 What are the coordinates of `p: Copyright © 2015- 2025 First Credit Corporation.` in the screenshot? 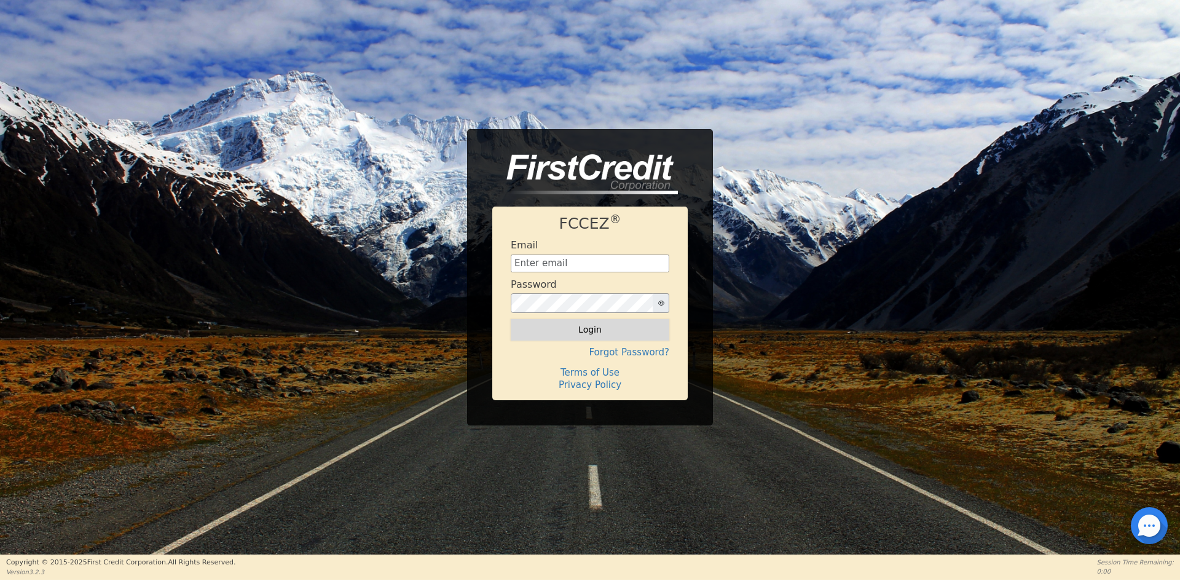 It's located at (120, 562).